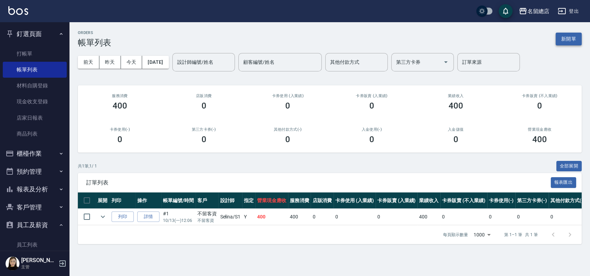 The image size is (590, 276). Describe the element at coordinates (445, 62) in the screenshot. I see `button: Open` at that location.